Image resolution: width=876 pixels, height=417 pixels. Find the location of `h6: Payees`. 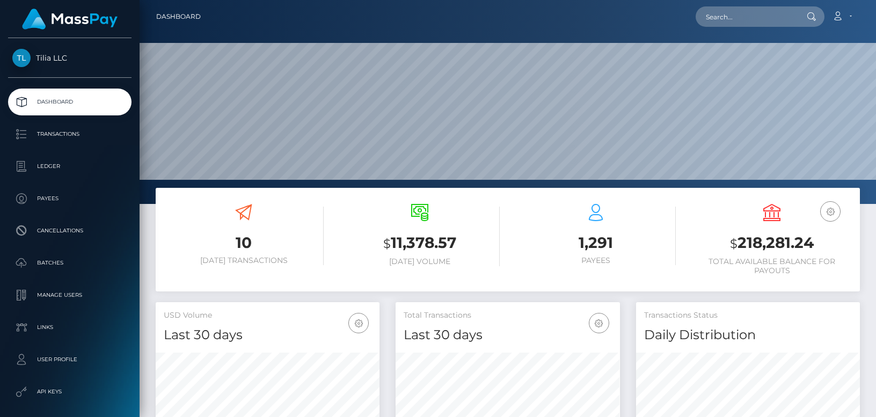

h6: Payees is located at coordinates (596, 260).